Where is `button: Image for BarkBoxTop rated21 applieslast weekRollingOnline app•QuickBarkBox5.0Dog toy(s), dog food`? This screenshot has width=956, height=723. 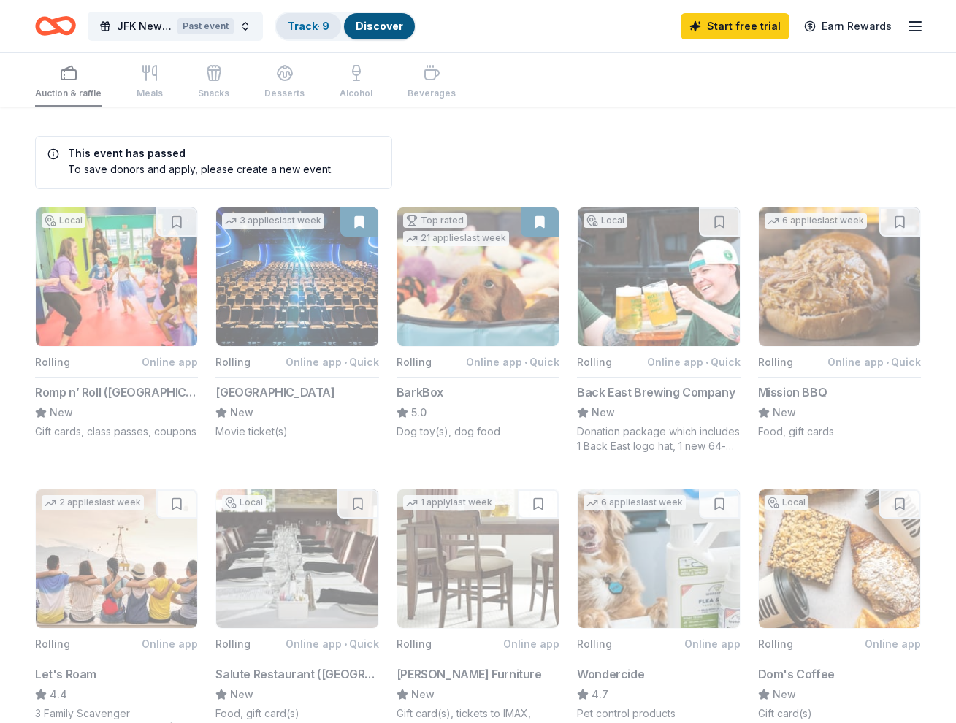
button: Image for BarkBoxTop rated21 applieslast weekRollingOnline app•QuickBarkBox5.0Dog toy(s), dog food is located at coordinates (478, 323).